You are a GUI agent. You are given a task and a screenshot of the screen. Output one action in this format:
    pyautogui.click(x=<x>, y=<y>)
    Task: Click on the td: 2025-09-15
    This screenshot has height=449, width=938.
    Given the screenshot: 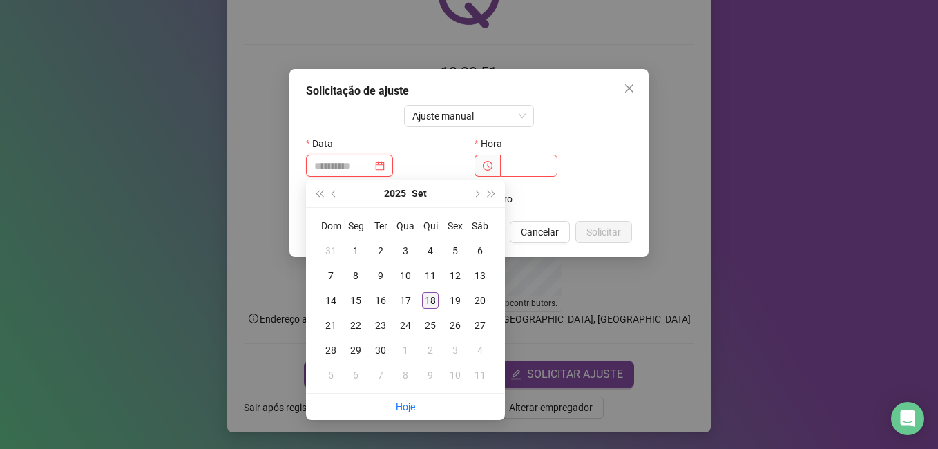 What is the action you would take?
    pyautogui.click(x=356, y=300)
    